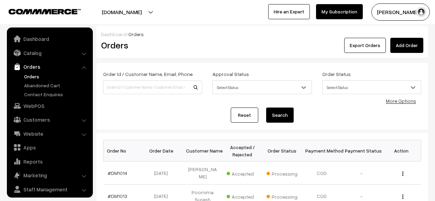 The width and height of the screenshot is (435, 201). What do you see at coordinates (136, 34) in the screenshot?
I see `span: Orders` at bounding box center [136, 34].